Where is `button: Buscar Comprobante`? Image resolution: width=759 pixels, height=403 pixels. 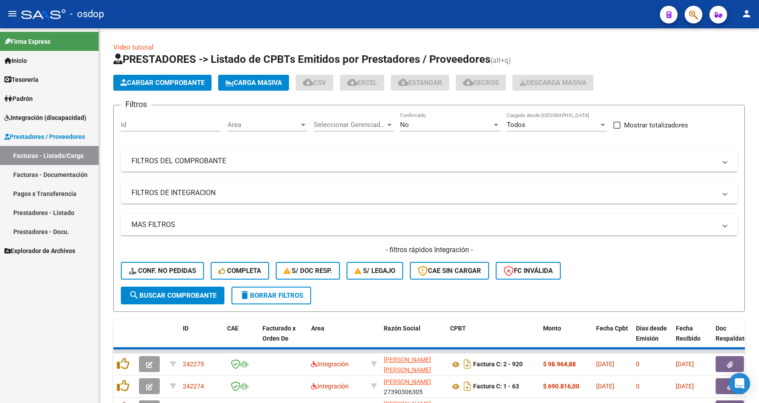 button: Buscar Comprobante is located at coordinates (173, 296).